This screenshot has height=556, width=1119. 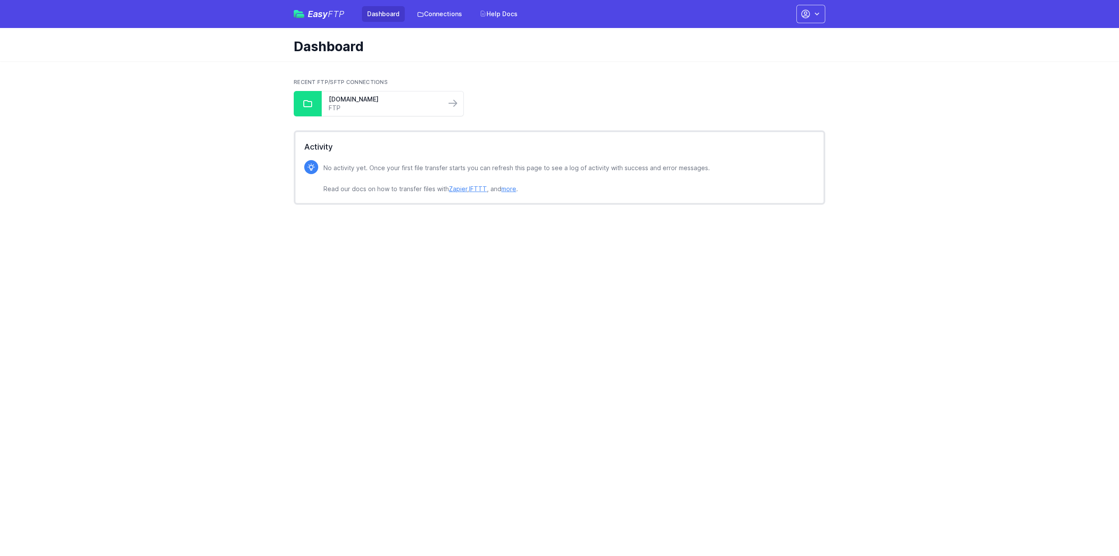 I want to click on h2: Recent FTP/SFTP Connections, so click(x=559, y=82).